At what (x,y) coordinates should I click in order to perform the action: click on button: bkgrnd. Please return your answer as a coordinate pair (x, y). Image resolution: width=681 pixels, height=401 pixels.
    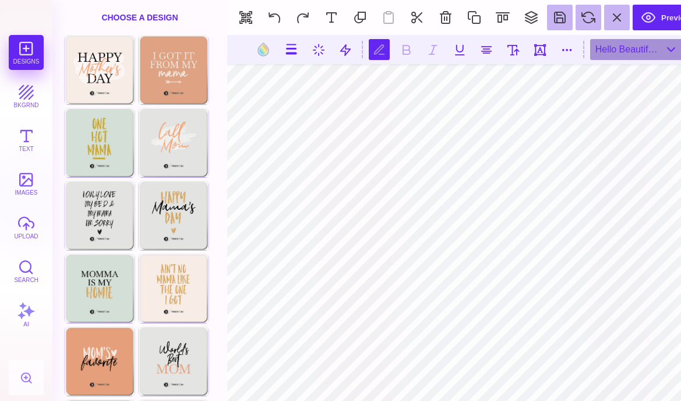
    Looking at the image, I should click on (26, 96).